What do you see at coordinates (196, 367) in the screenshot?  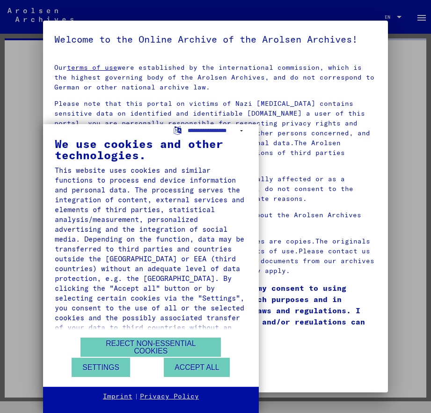 I see `button: Accept all` at bounding box center [196, 367].